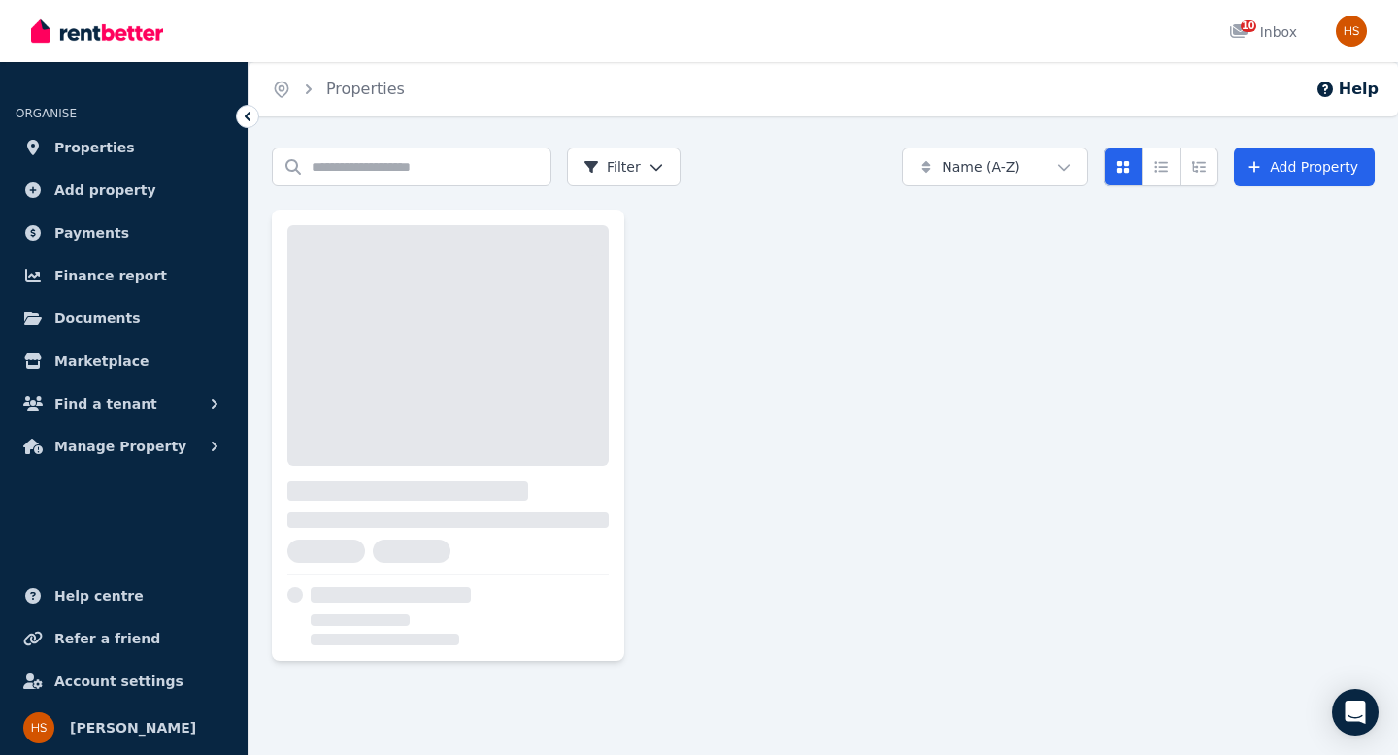  Describe the element at coordinates (107, 639) in the screenshot. I see `span: Refer a friend` at that location.